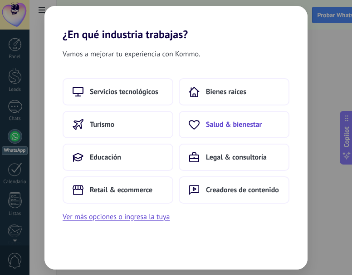  What do you see at coordinates (116, 217) in the screenshot?
I see `button: Ver más opciones o ingresa la tuya` at bounding box center [116, 217].